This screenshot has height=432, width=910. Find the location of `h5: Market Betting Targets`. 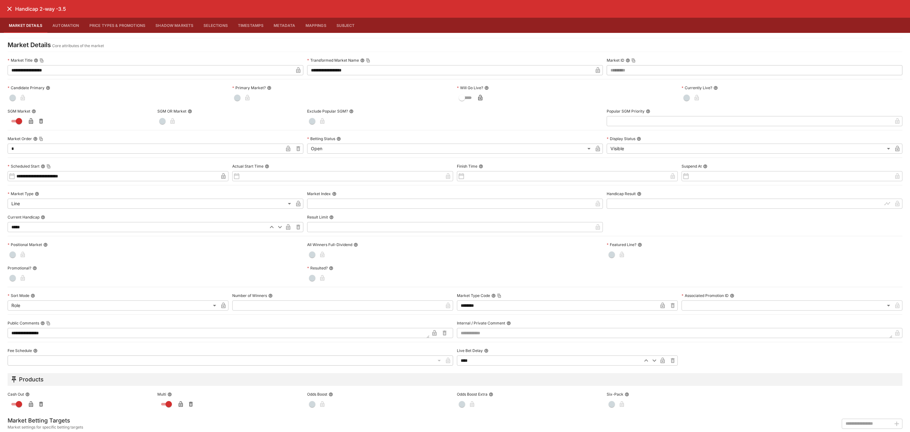

h5: Market Betting Targets is located at coordinates (45, 420).